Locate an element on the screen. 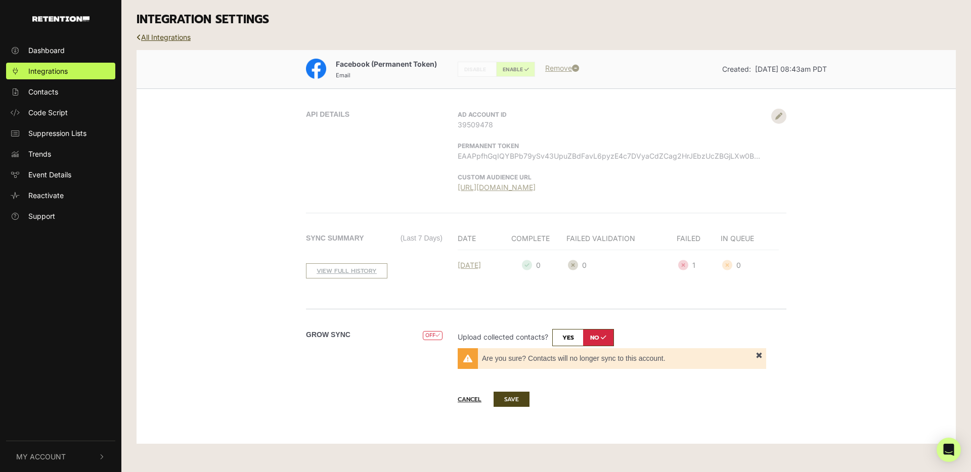  a: Event Details is located at coordinates (61, 175).